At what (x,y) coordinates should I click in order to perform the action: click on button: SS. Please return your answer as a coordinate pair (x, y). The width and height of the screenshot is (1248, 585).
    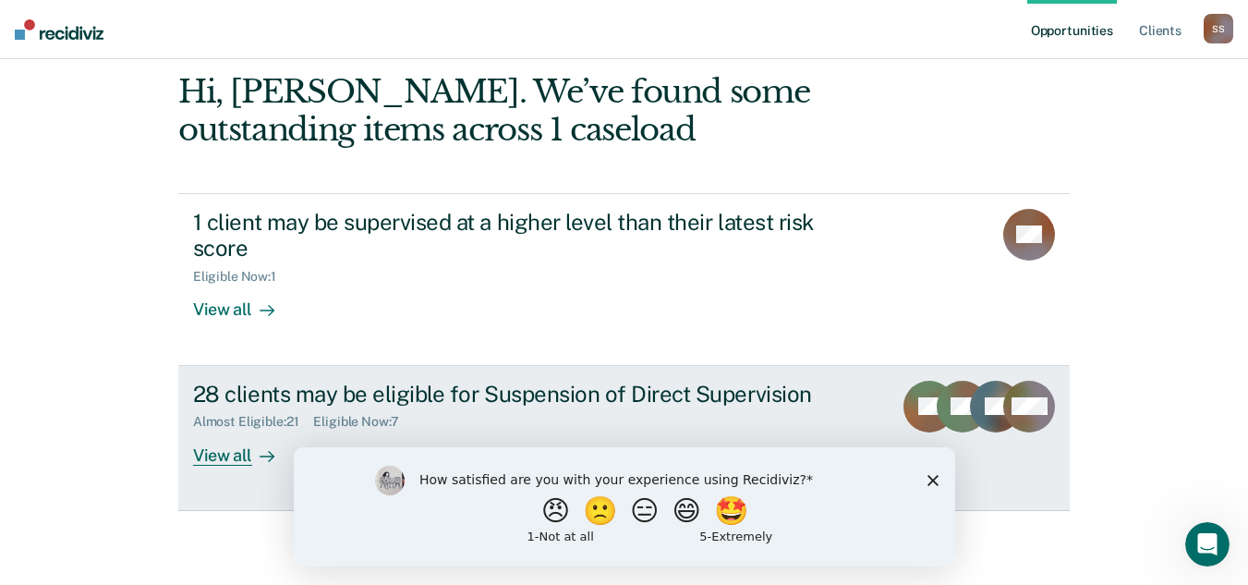
    Looking at the image, I should click on (1218, 29).